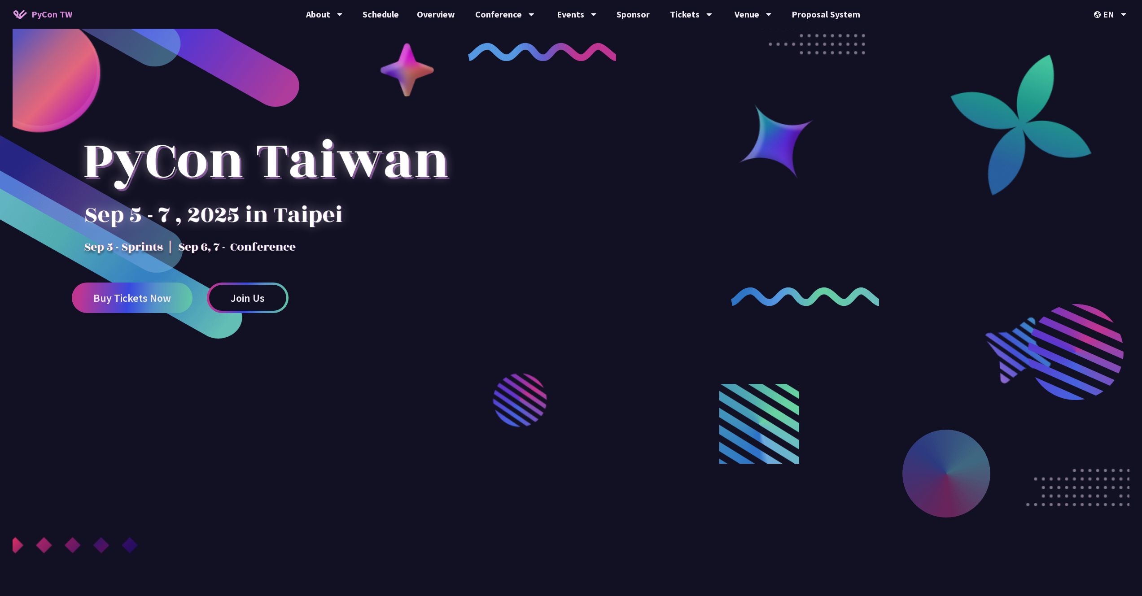  I want to click on a: Buy Tickets Now, so click(132, 298).